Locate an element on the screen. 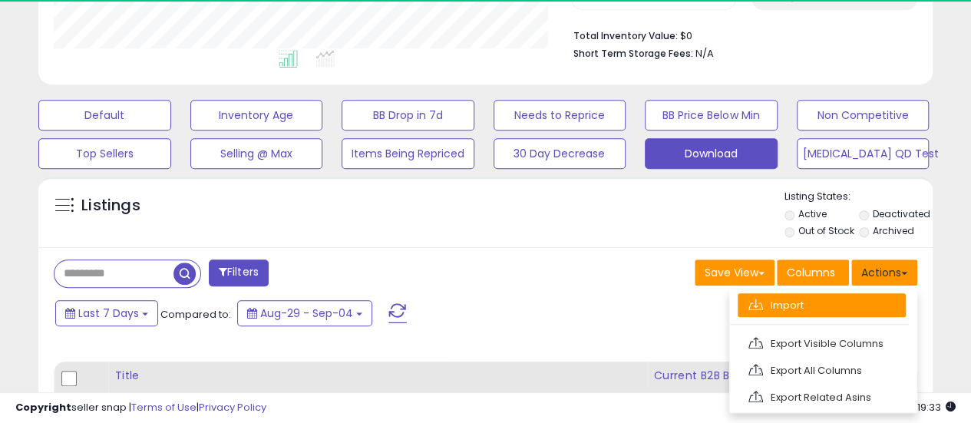  button: Top Sellers is located at coordinates (104, 154).